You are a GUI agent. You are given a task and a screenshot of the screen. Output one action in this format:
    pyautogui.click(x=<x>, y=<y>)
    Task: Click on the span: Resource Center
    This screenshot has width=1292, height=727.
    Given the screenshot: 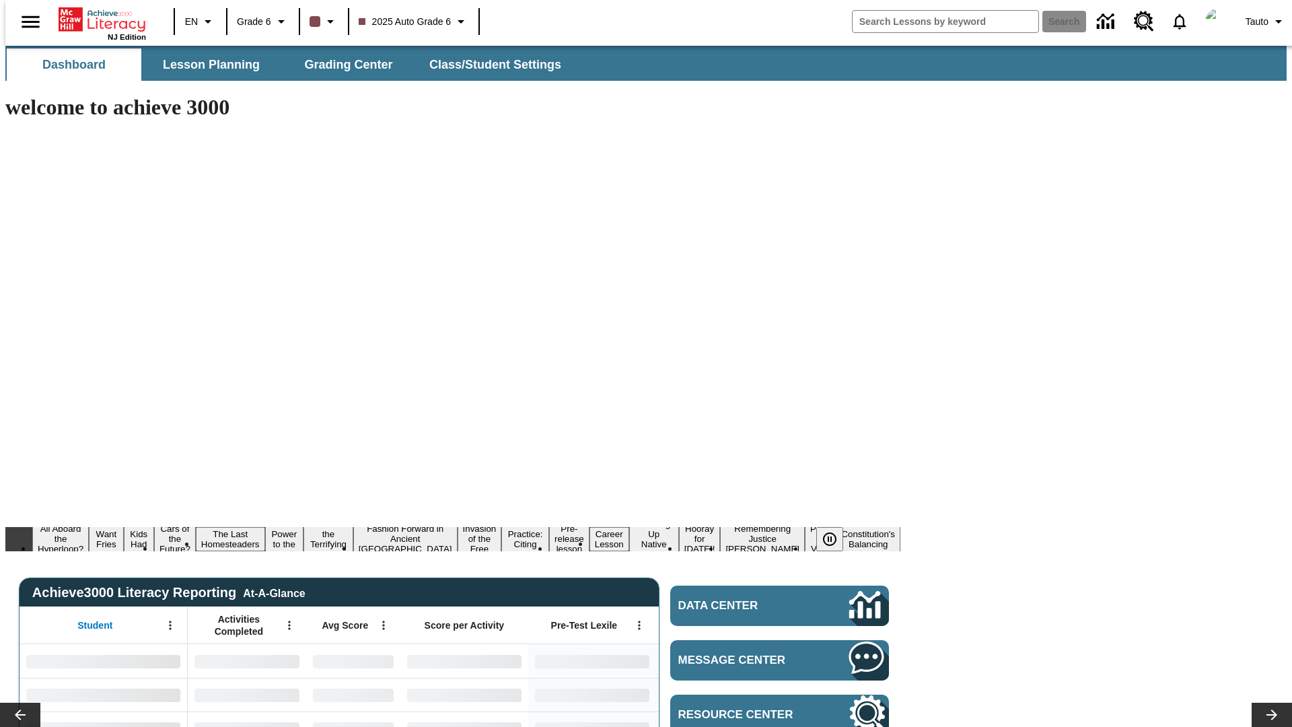 What is the action you would take?
    pyautogui.click(x=743, y=714)
    